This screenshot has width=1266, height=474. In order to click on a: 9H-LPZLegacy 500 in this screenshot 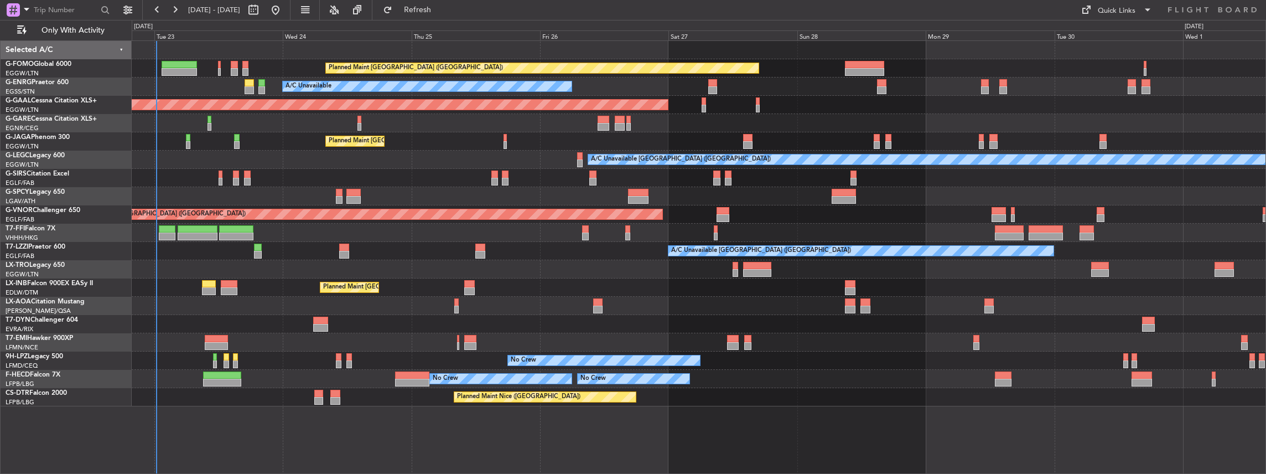, I will do `click(34, 356)`.